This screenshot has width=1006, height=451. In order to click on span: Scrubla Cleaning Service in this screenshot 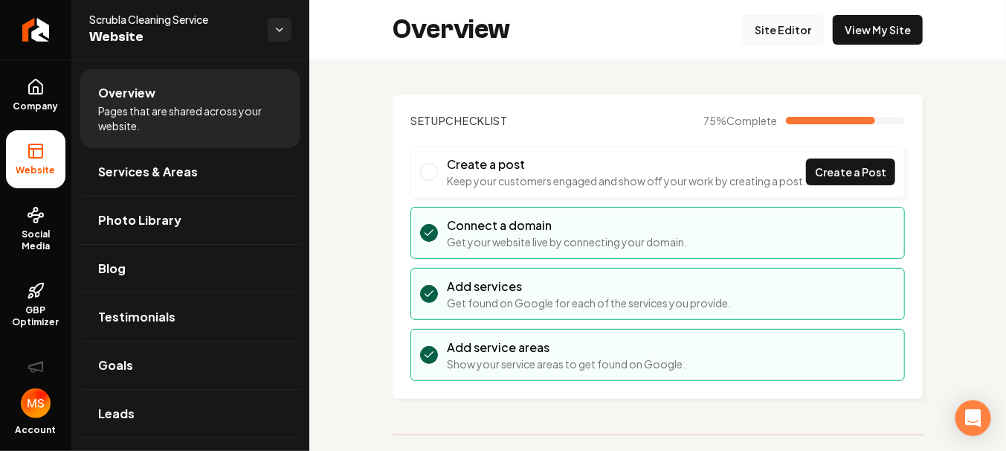, I will do `click(173, 19)`.